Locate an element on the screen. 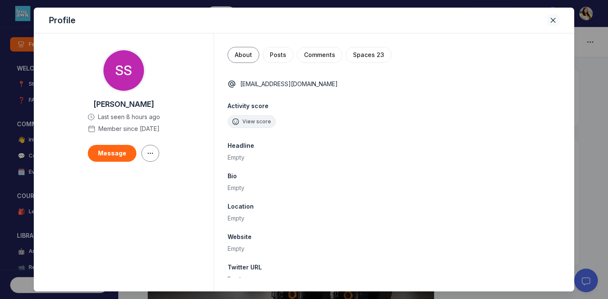 The height and width of the screenshot is (299, 608). span: About is located at coordinates (243, 54).